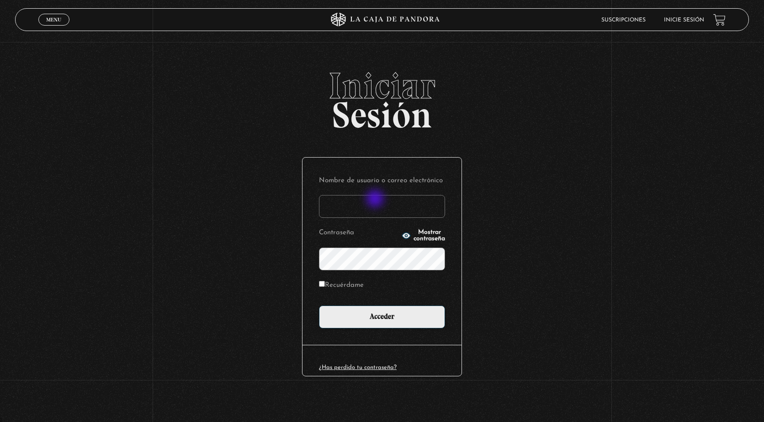 This screenshot has width=764, height=422. What do you see at coordinates (341, 285) in the screenshot?
I see `label: Recuérdame` at bounding box center [341, 285].